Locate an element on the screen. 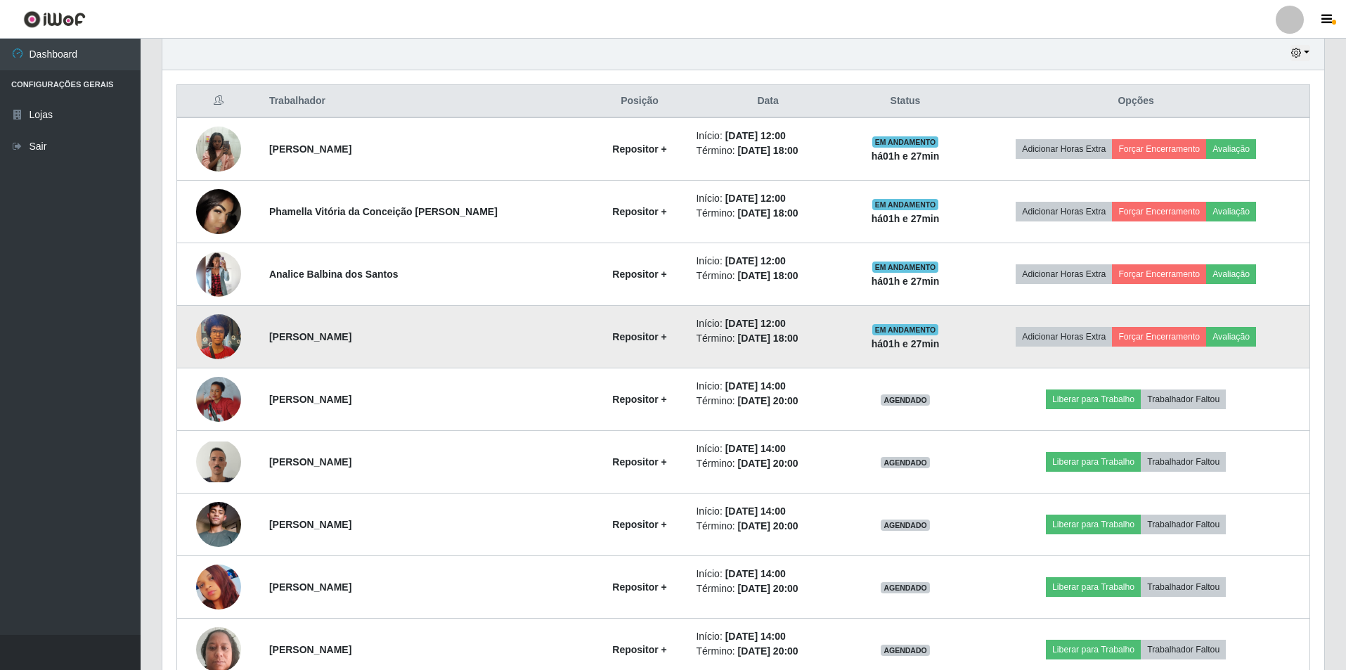 This screenshot has height=670, width=1346. img: 1749149252498.jpeg is located at coordinates (219, 212).